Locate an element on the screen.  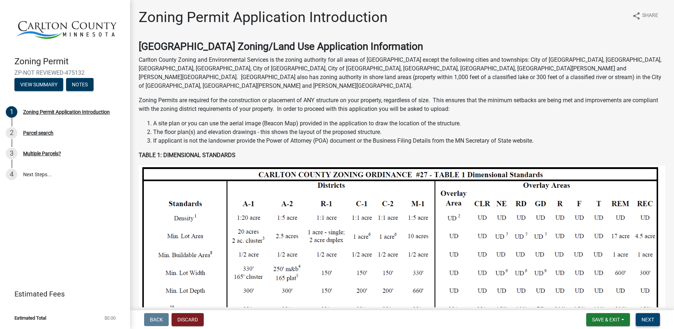
span: Save & Exit is located at coordinates (605, 319).